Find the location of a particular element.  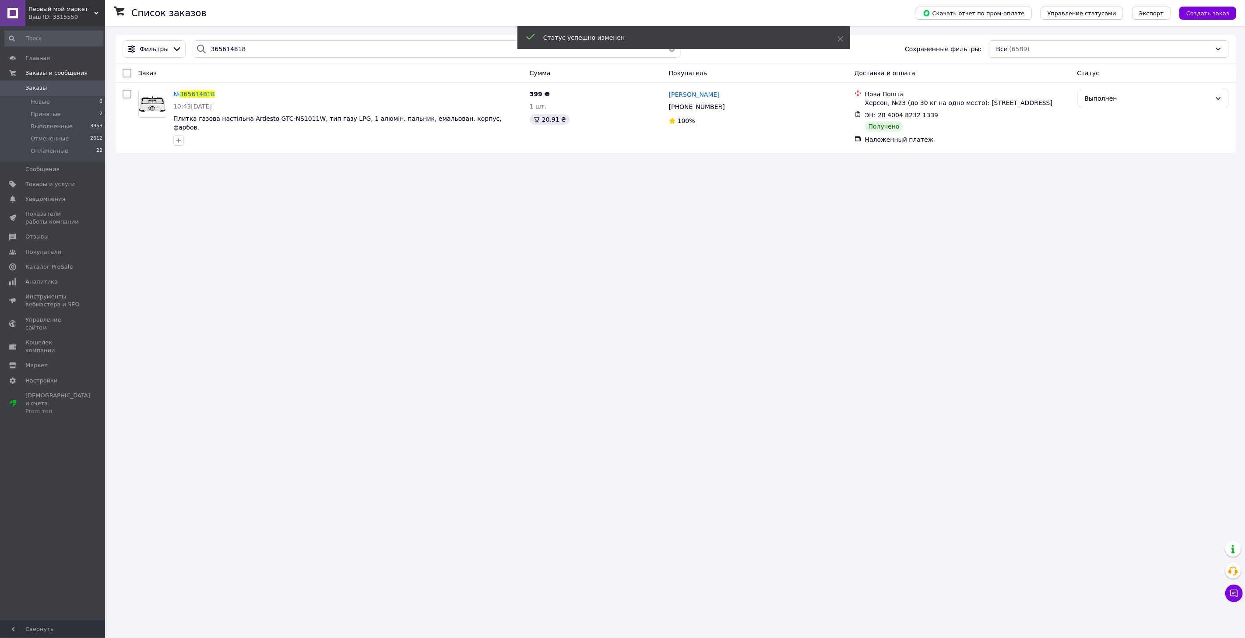

div: Prom топ is located at coordinates (58, 411).